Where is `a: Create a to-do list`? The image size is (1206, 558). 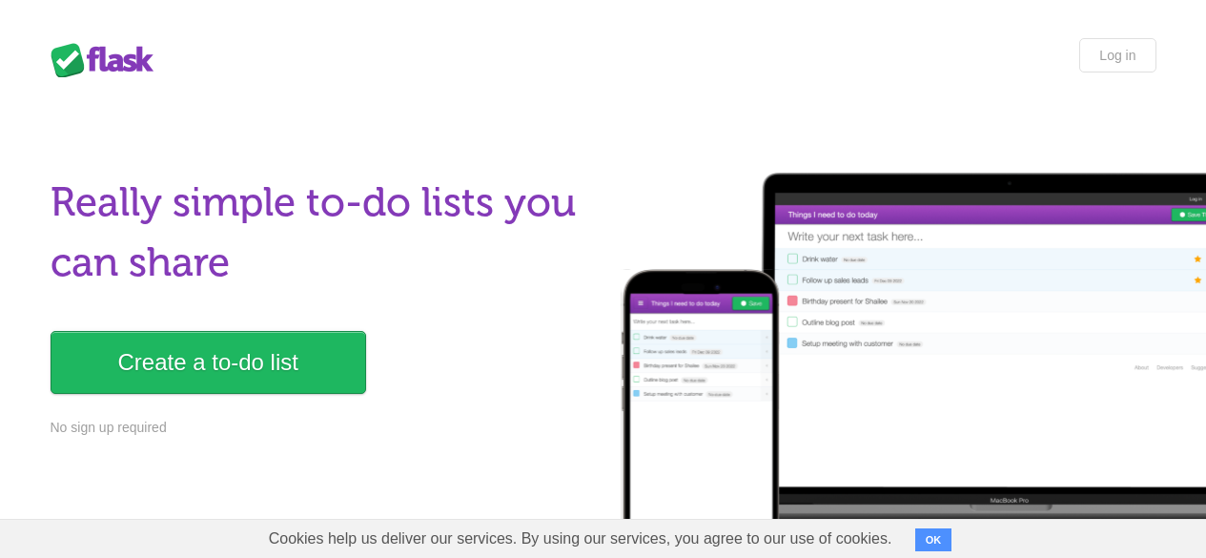
a: Create a to-do list is located at coordinates (208, 362).